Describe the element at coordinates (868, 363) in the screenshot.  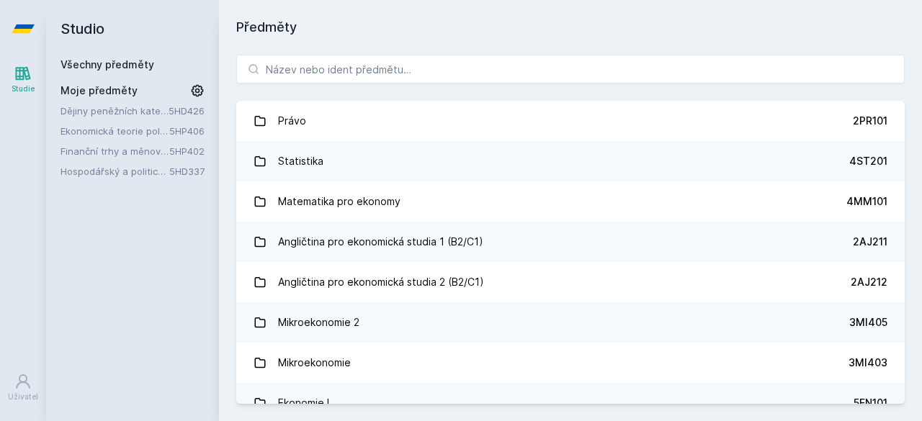
I see `div: 3MI403` at that location.